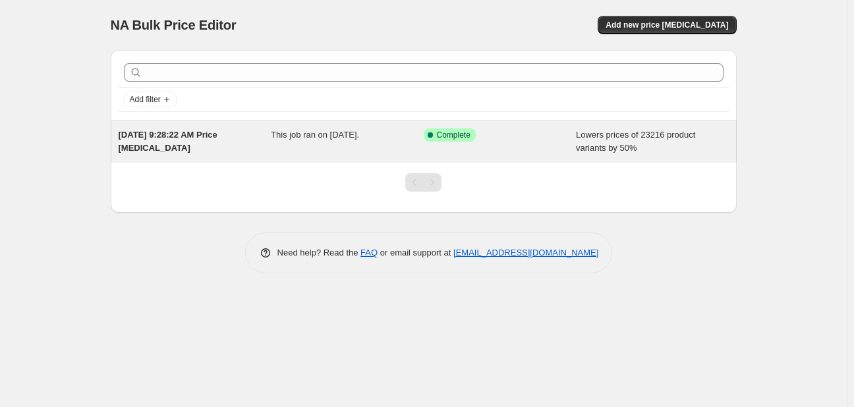  Describe the element at coordinates (369, 252) in the screenshot. I see `a: FAQ` at that location.